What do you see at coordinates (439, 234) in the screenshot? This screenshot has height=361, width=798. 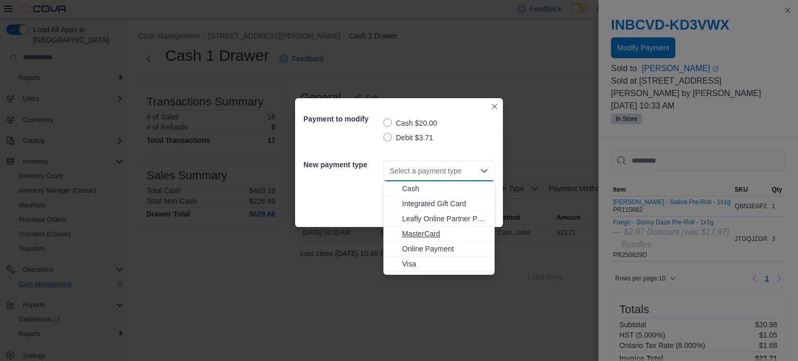 I see `button: MasterCard` at bounding box center [439, 234].